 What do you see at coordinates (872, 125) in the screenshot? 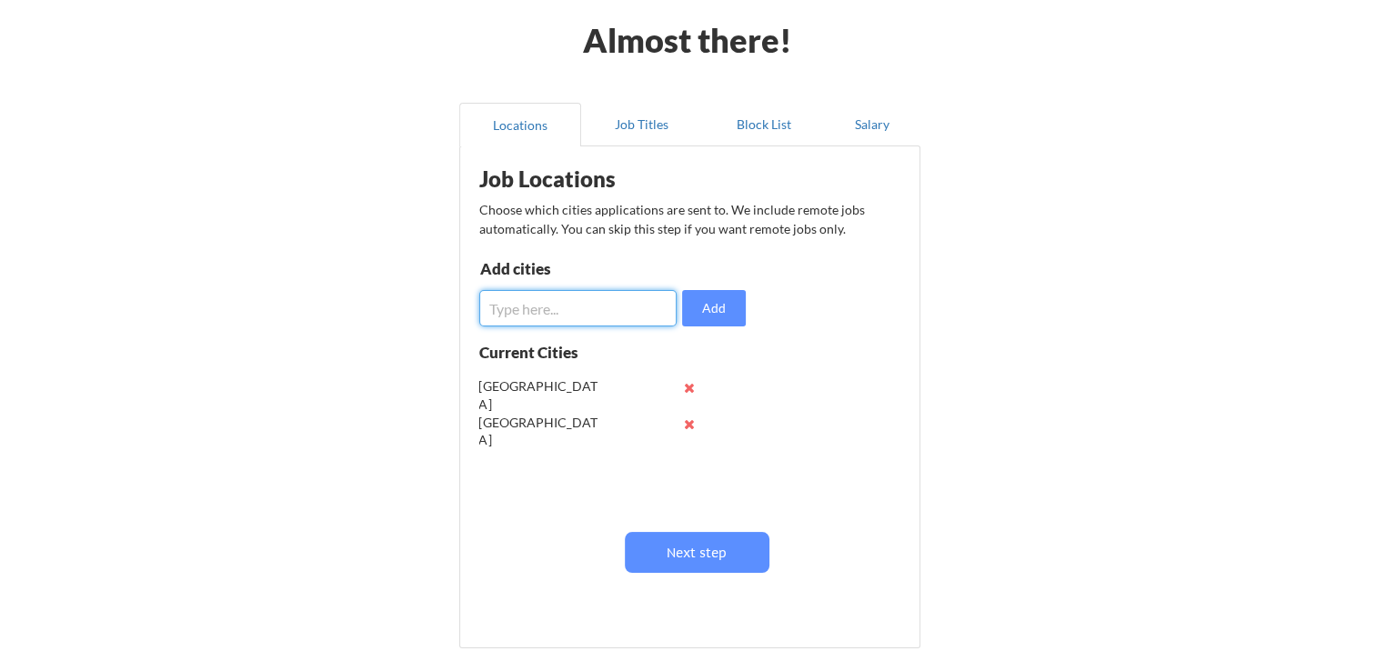
I see `button: Salary` at bounding box center [872, 125].